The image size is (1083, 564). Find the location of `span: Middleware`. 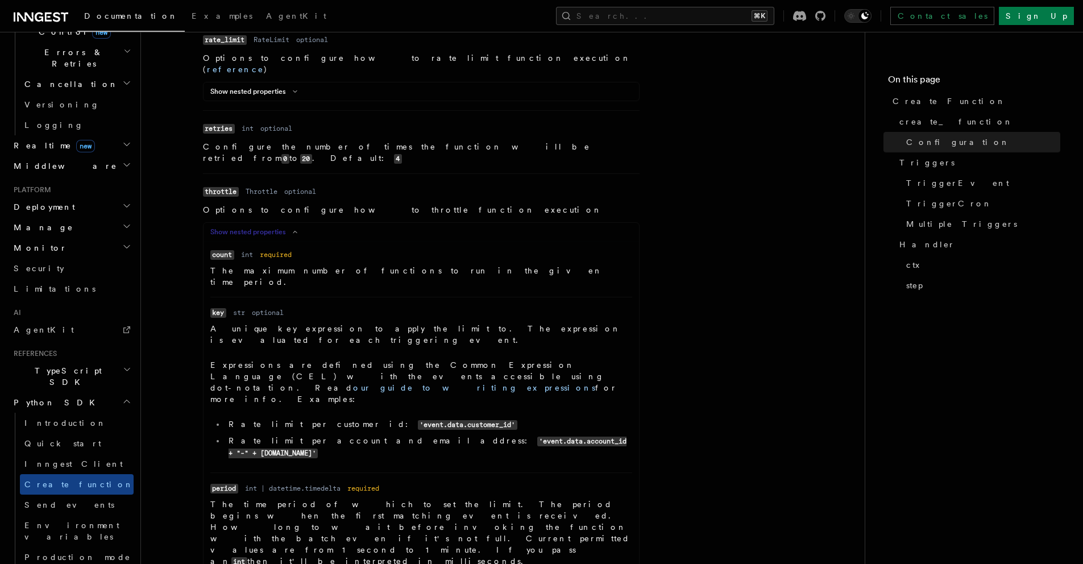

span: Middleware is located at coordinates (63, 166).